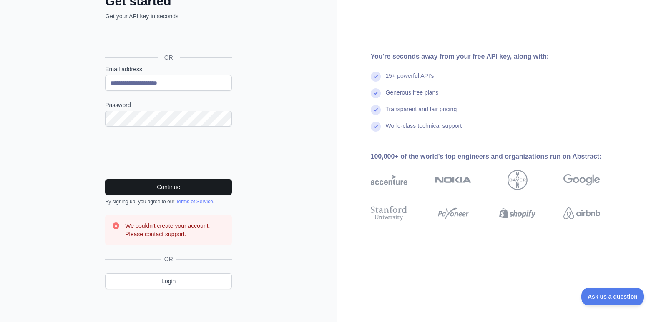  I want to click on img: stanford university, so click(389, 213).